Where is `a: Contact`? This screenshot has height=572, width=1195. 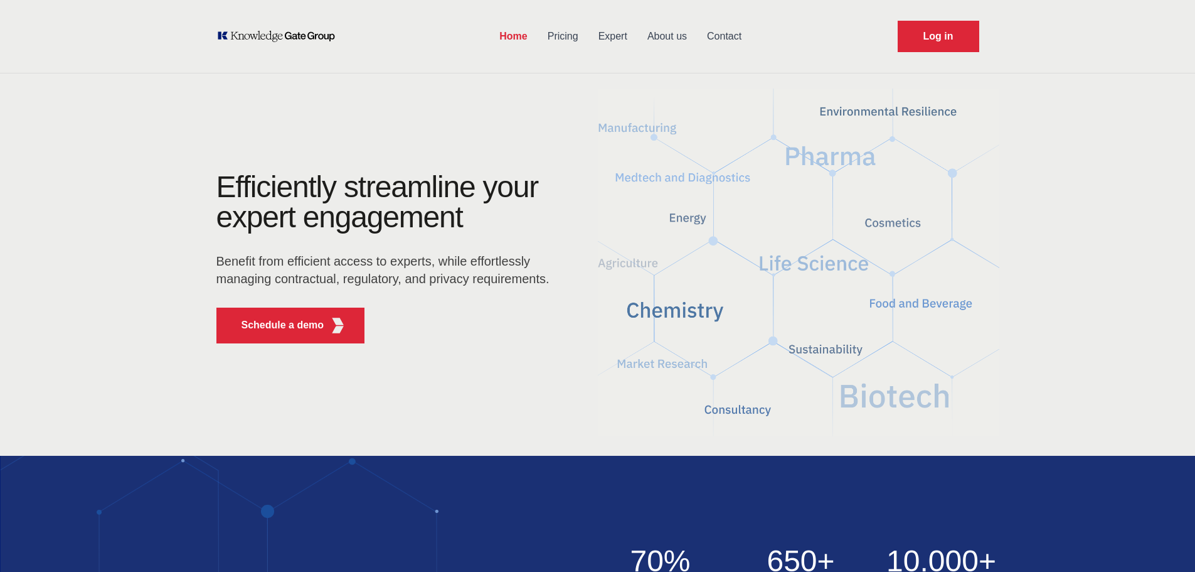 a: Contact is located at coordinates (724, 36).